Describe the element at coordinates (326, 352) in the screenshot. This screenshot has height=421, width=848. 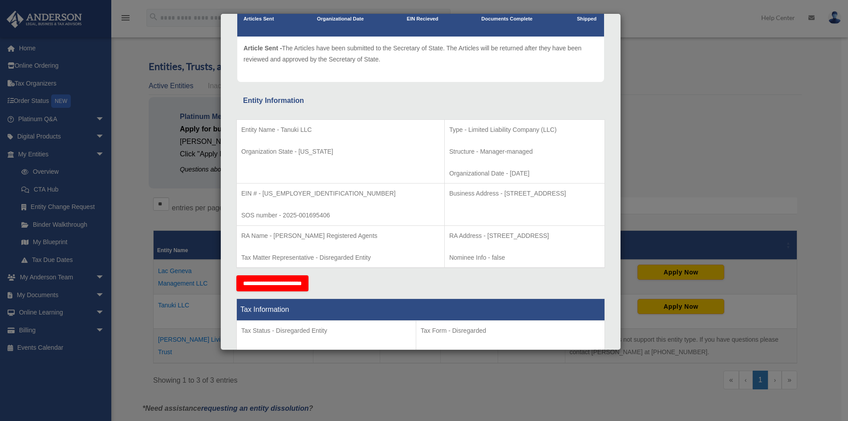
I see `p: Year End Month - Calendar Year` at that location.